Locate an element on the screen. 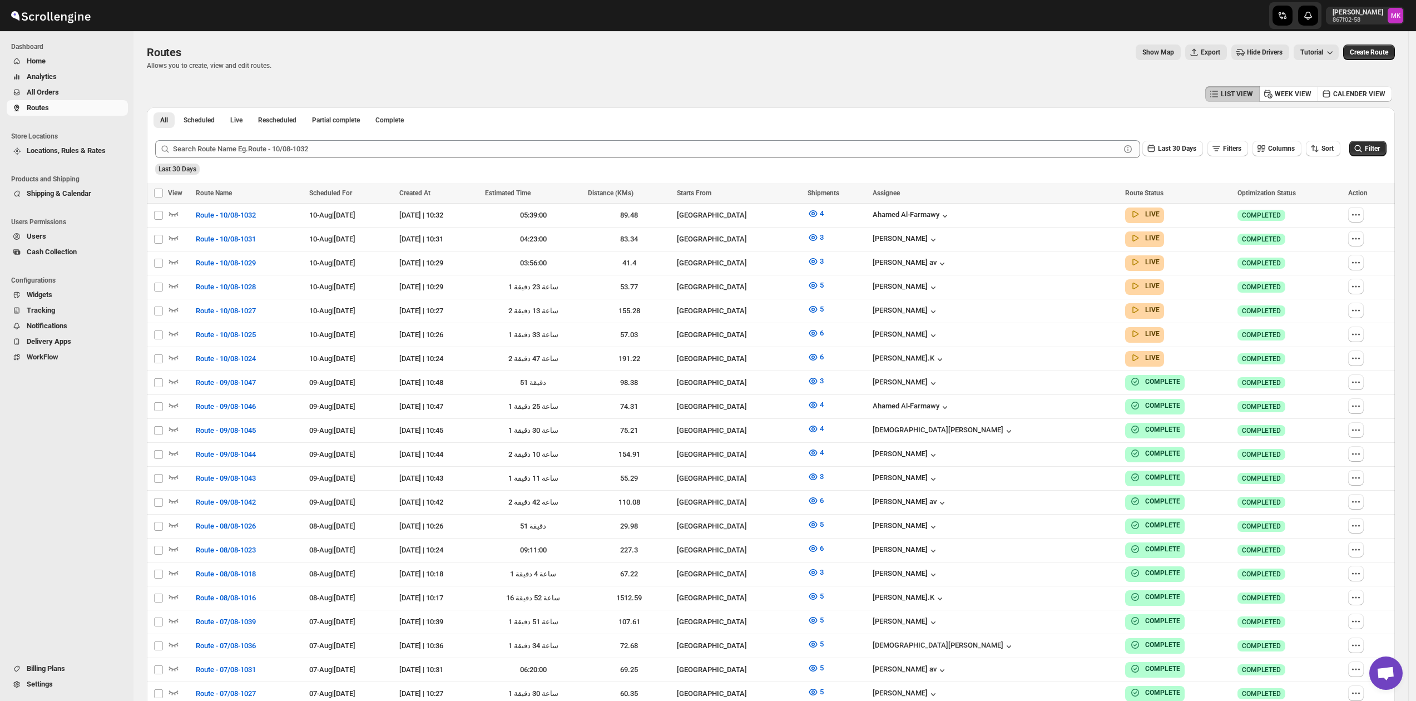 This screenshot has width=1416, height=701. button: Analytics is located at coordinates (67, 77).